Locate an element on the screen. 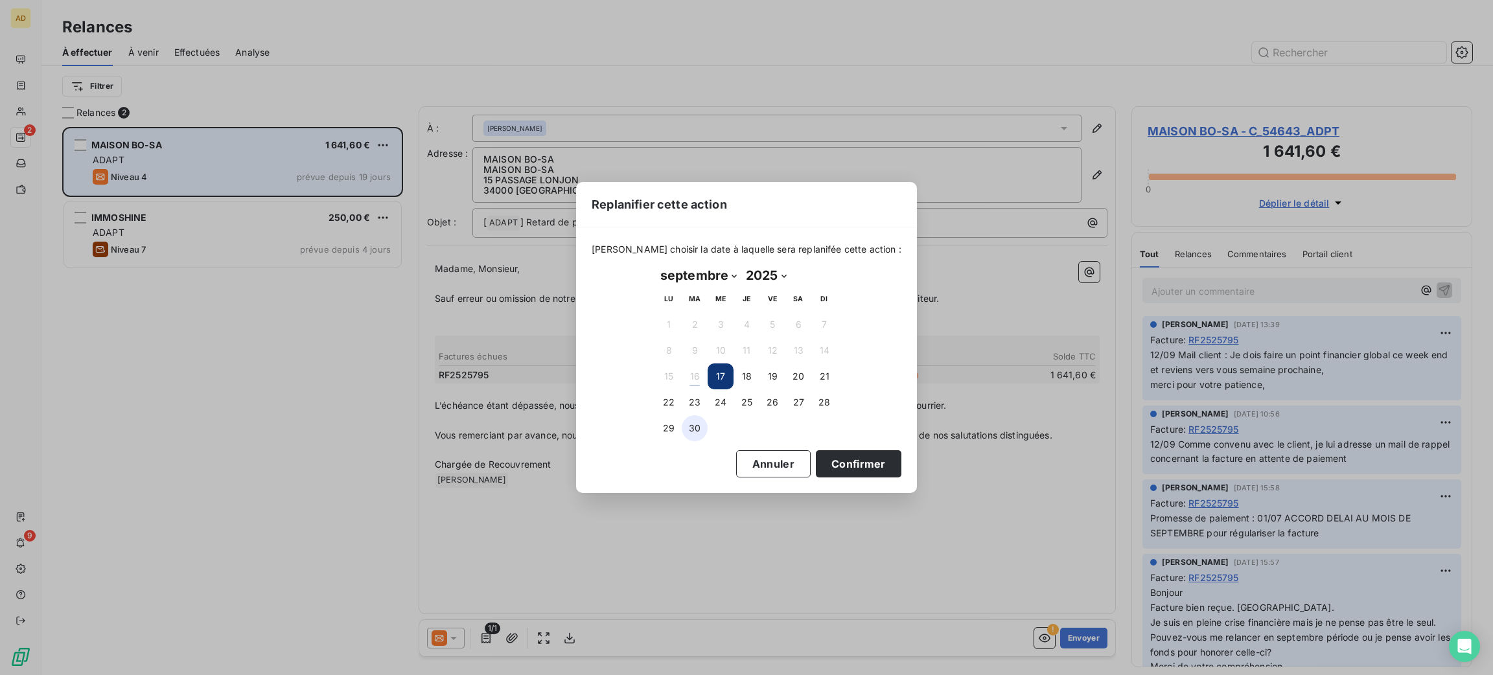  th: samedi is located at coordinates (798, 299).